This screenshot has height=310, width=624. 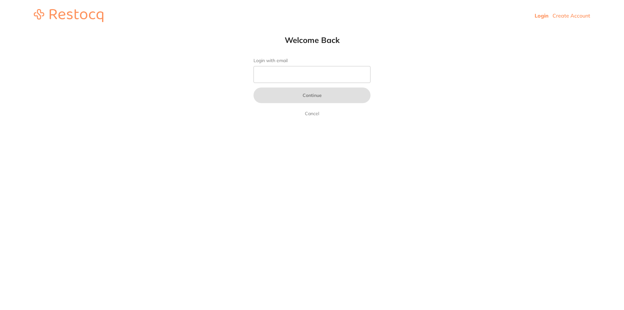 I want to click on a: Login, so click(x=542, y=16).